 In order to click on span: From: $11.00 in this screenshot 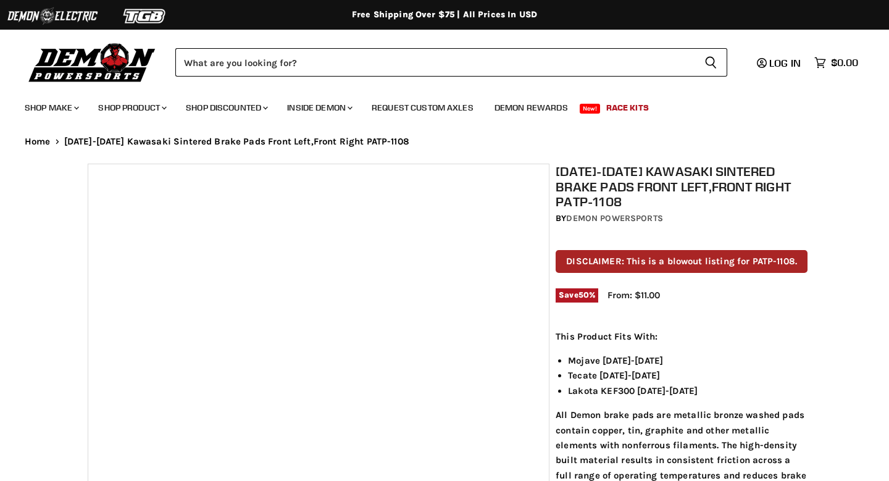, I will do `click(633, 295)`.